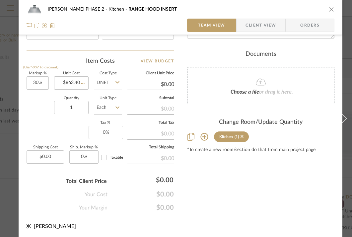  What do you see at coordinates (108, 73) in the screenshot?
I see `label: Cost Type` at bounding box center [108, 73].